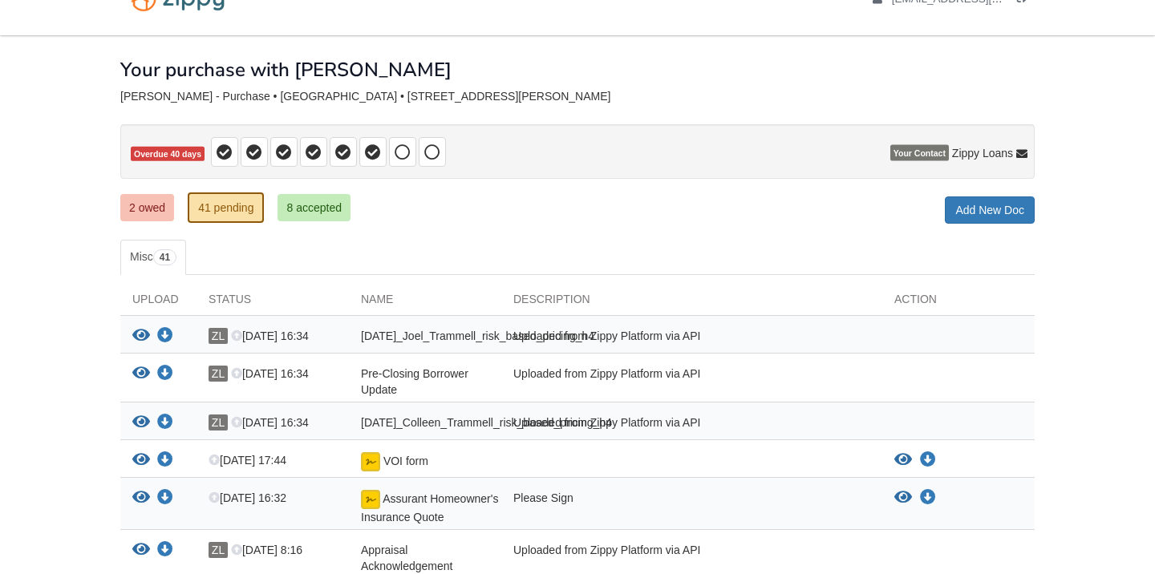  What do you see at coordinates (165, 374) in the screenshot?
I see `a: Download Pre-Closing Borrower Update` at bounding box center [165, 374].